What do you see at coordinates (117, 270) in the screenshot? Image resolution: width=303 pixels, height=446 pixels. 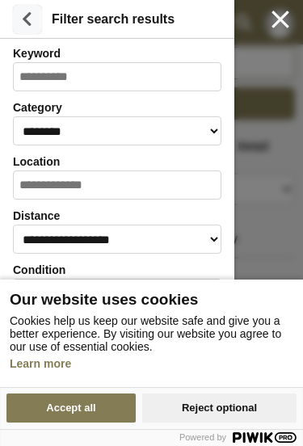 I see `label: Condition` at bounding box center [117, 270].